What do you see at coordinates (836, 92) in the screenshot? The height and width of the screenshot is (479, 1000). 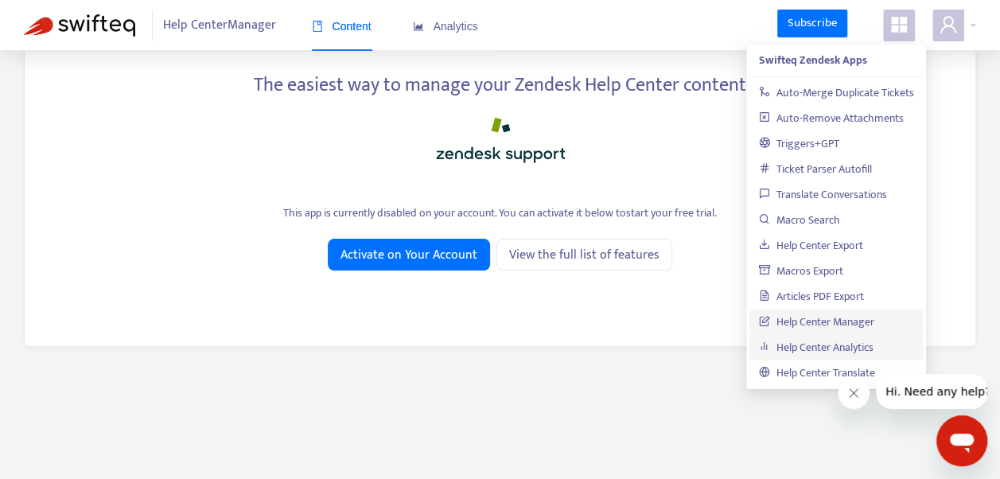 I see `a: Auto-Merge Duplicate Tickets` at bounding box center [836, 92].